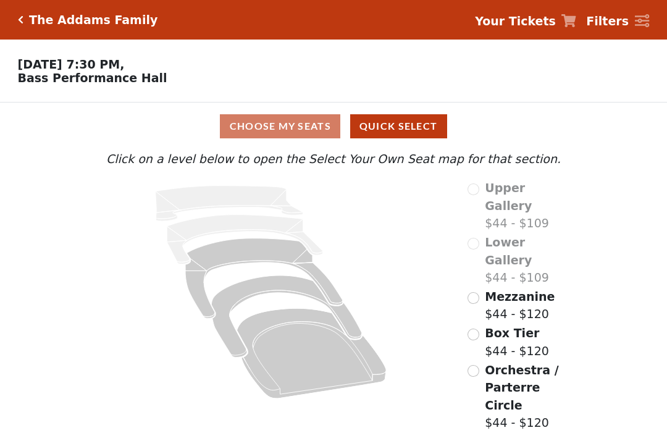 The image size is (667, 433). What do you see at coordinates (334, 159) in the screenshot?
I see `p: Click on a level below to open the Select Your Own Seat map for that section.` at bounding box center [334, 159].